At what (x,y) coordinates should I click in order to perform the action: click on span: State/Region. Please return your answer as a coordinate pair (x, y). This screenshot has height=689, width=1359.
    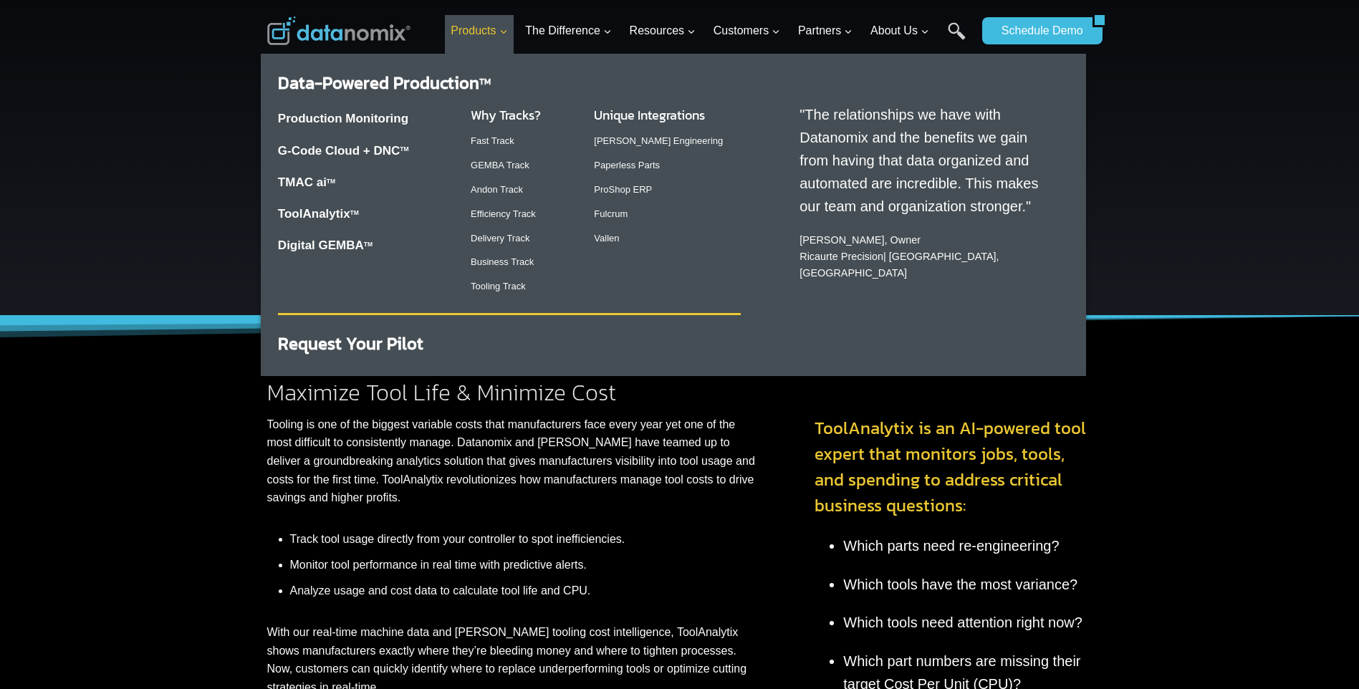
    Looking at the image, I should click on (350, 183).